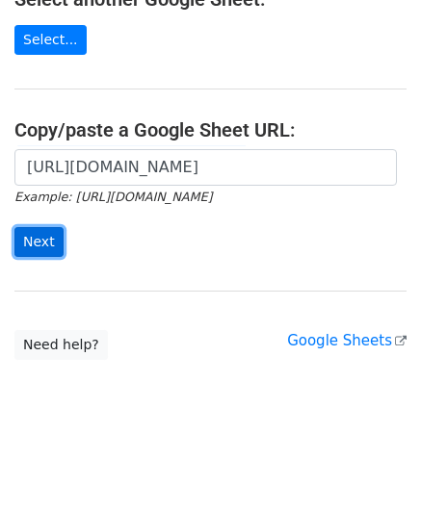  What do you see at coordinates (372, 463) in the screenshot?
I see `div: Chat Widget` at bounding box center [372, 463].